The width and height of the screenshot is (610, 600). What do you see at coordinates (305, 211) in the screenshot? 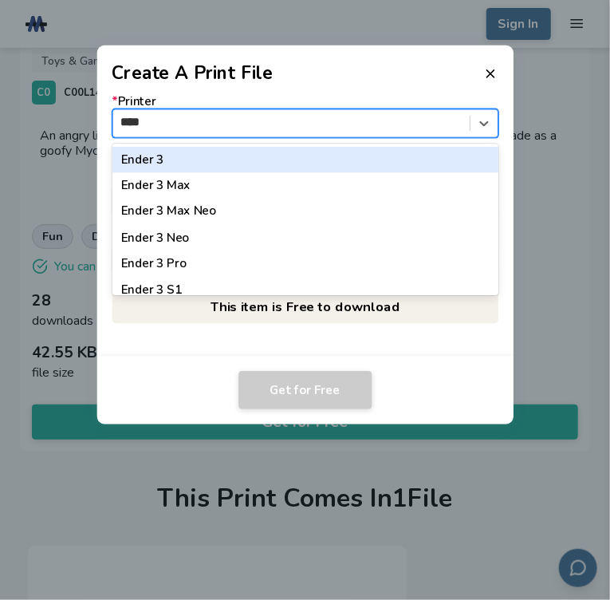
I see `div: Ender 3 Max Neo` at bounding box center [305, 211].